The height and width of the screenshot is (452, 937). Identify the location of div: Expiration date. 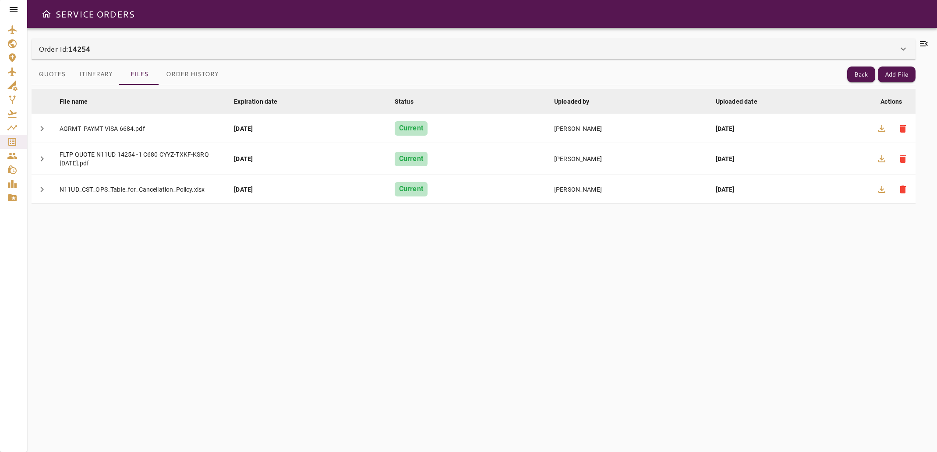
(255, 102).